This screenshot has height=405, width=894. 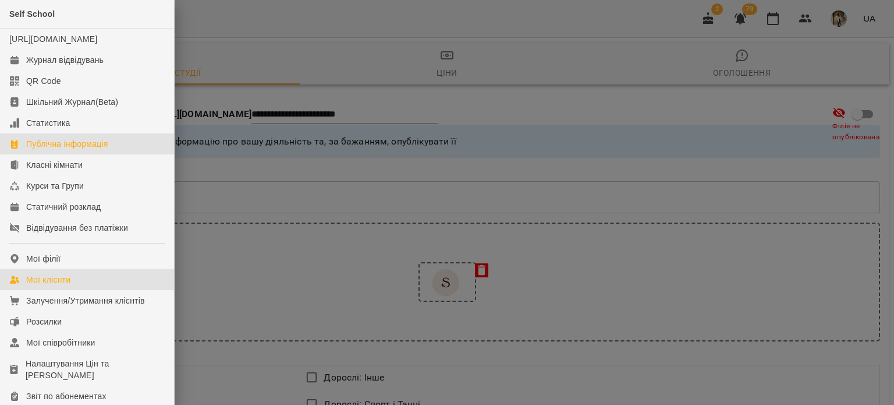 What do you see at coordinates (48, 123) in the screenshot?
I see `div: Статистика` at bounding box center [48, 123].